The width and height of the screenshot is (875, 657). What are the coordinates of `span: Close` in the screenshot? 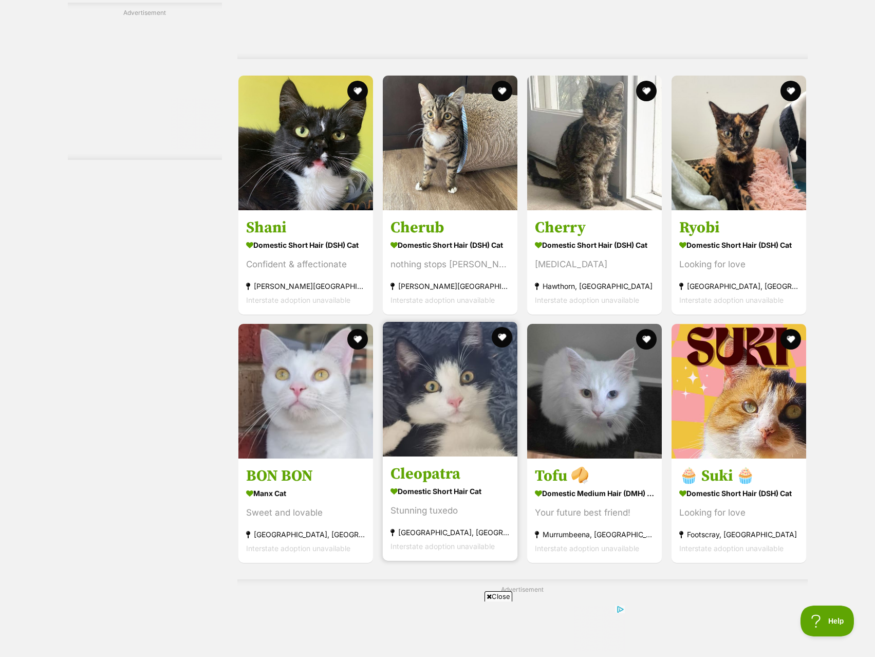 It's located at (499, 596).